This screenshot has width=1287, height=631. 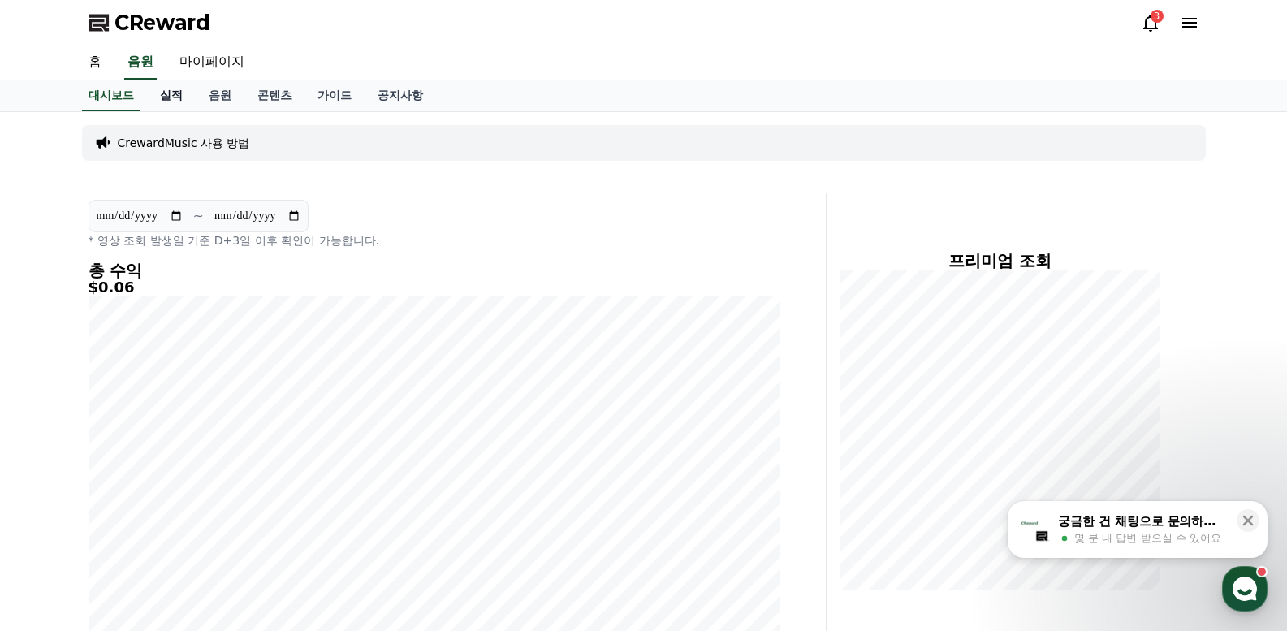 What do you see at coordinates (434, 270) in the screenshot?
I see `h4: 총 수익` at bounding box center [434, 270].